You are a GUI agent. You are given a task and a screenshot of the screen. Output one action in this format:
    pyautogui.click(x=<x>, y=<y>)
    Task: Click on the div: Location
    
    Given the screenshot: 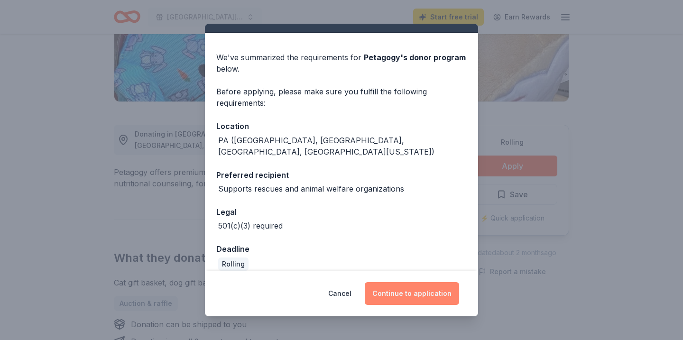 What is the action you would take?
    pyautogui.click(x=342, y=126)
    